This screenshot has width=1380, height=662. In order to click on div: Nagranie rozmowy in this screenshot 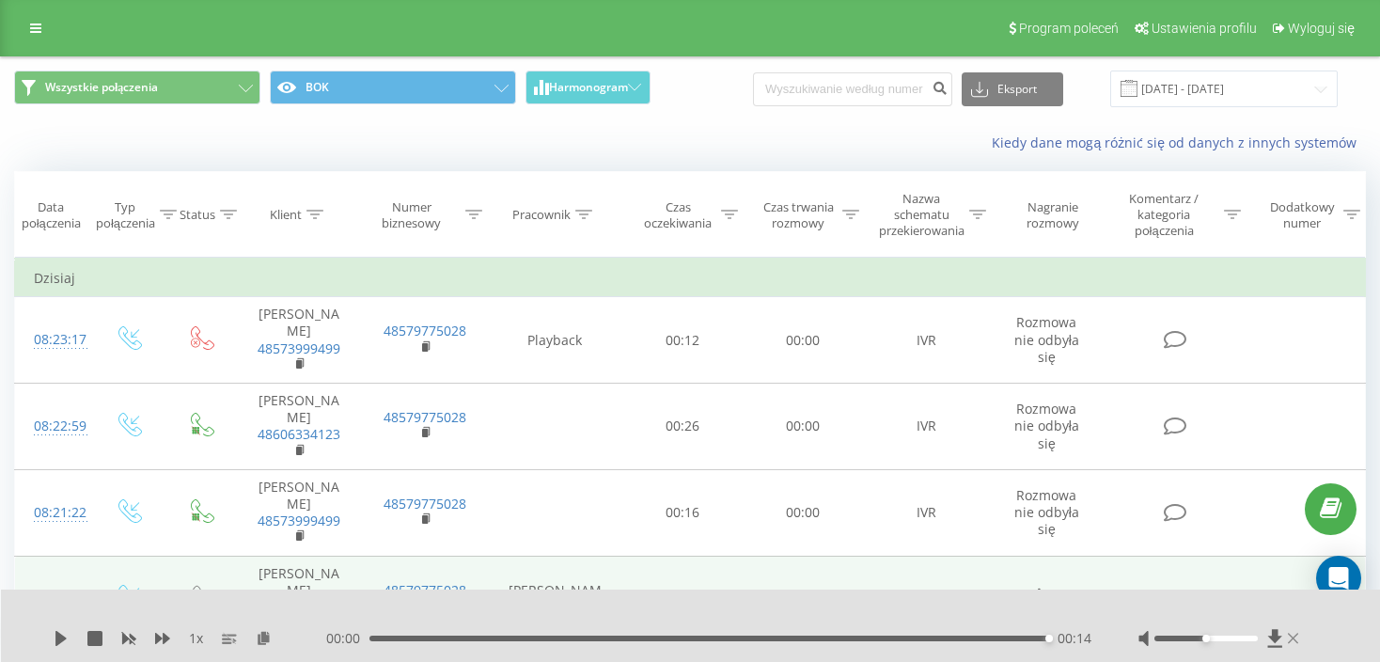, I will do `click(1053, 215)`.